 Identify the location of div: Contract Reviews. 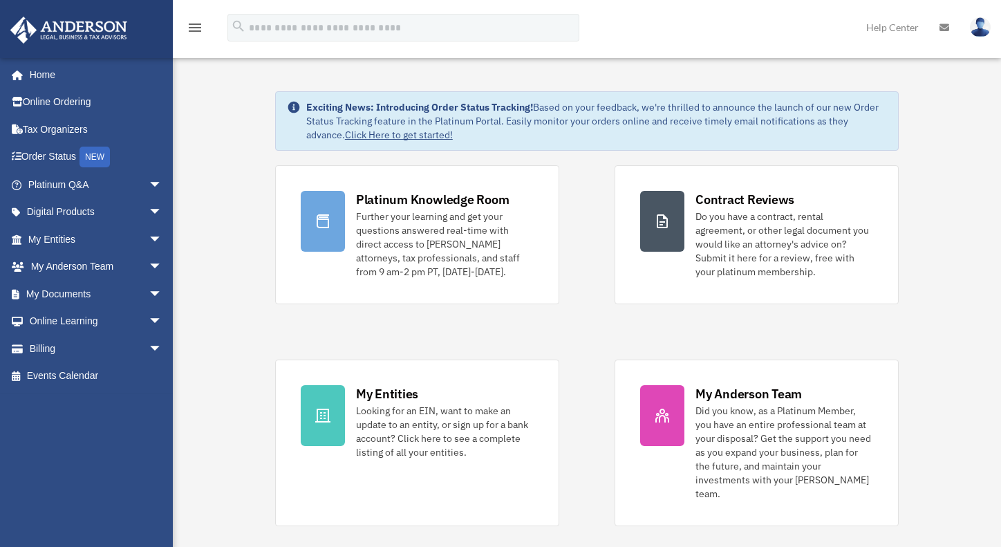
(744, 199).